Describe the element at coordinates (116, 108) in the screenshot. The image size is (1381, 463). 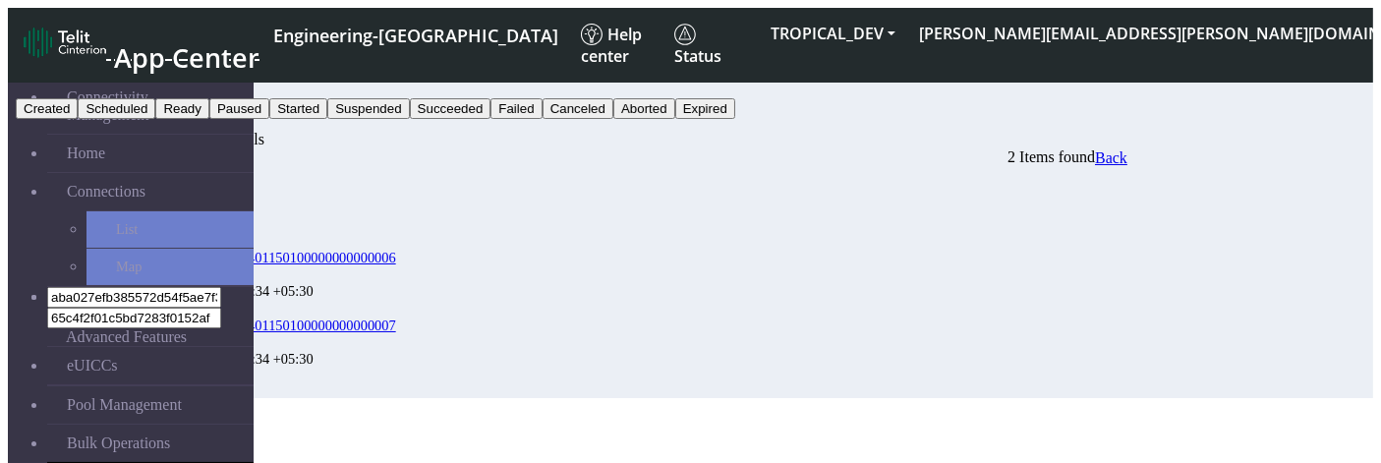
I see `button: Scheduled` at that location.